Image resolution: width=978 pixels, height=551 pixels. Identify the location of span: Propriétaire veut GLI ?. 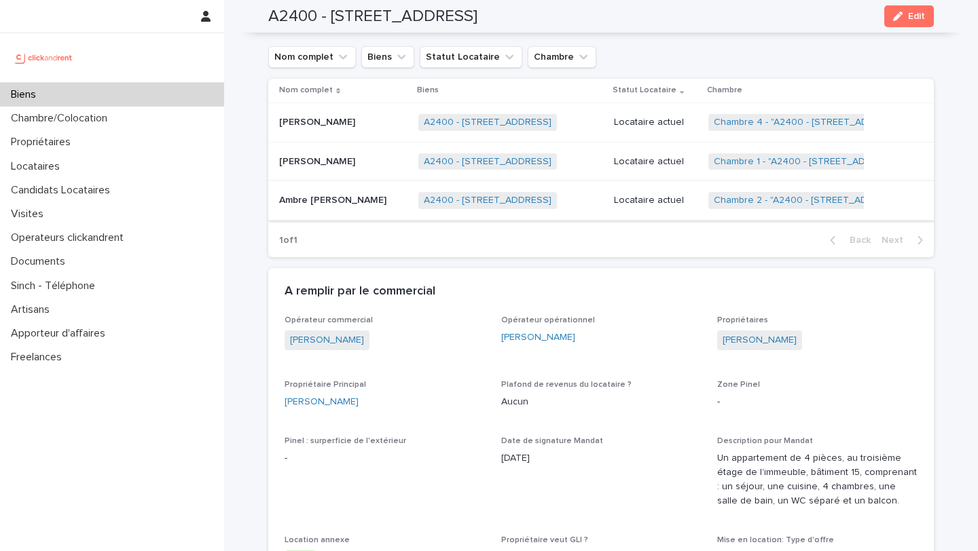
(544, 540).